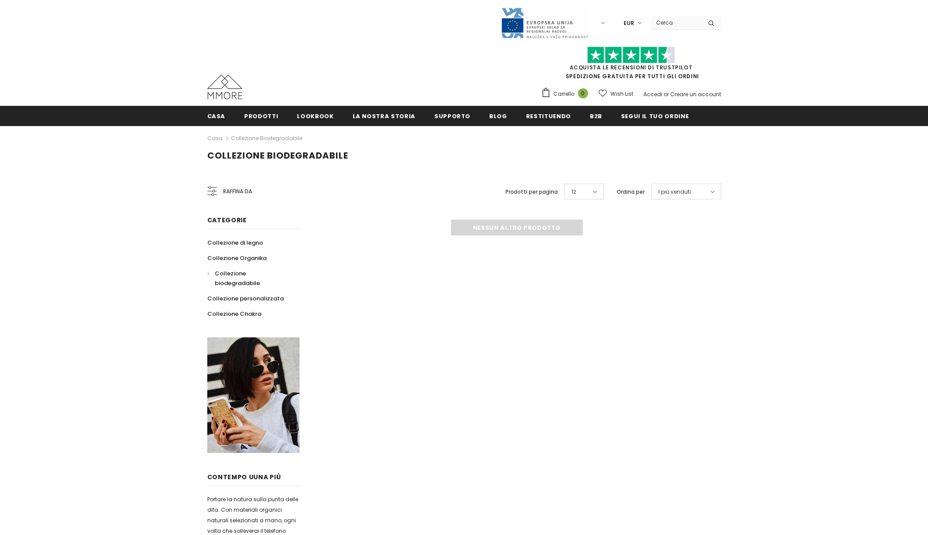 The height and width of the screenshot is (535, 928). Describe the element at coordinates (245, 298) in the screenshot. I see `span: Collezione personalizzata` at that location.